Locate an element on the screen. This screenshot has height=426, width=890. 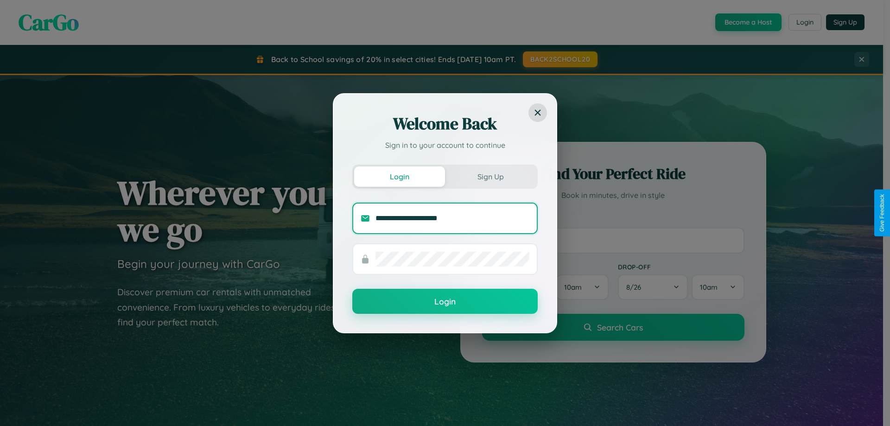
button: Sign Up is located at coordinates (490, 177).